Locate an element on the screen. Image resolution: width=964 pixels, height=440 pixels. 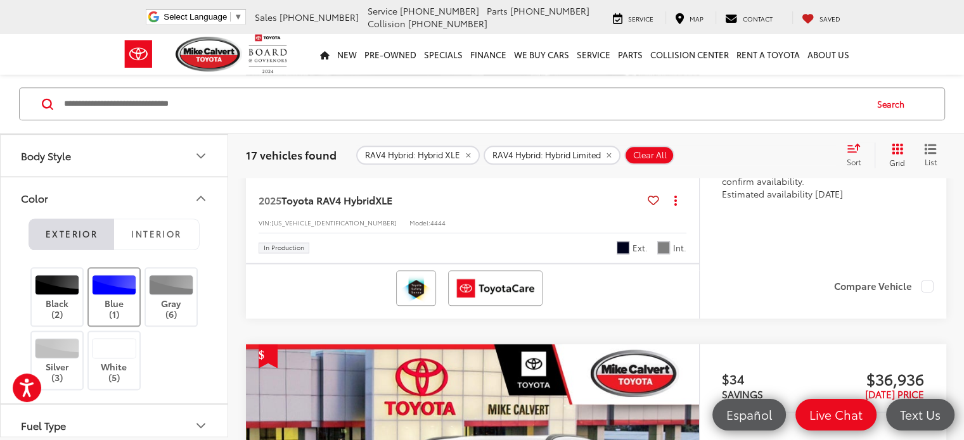
button: Clear All is located at coordinates (649, 155).